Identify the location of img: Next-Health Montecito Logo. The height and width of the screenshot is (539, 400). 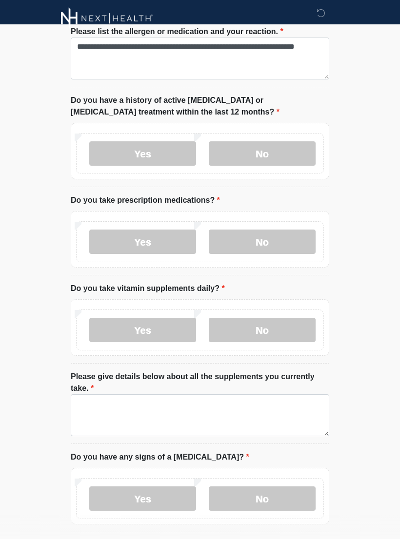
(107, 18).